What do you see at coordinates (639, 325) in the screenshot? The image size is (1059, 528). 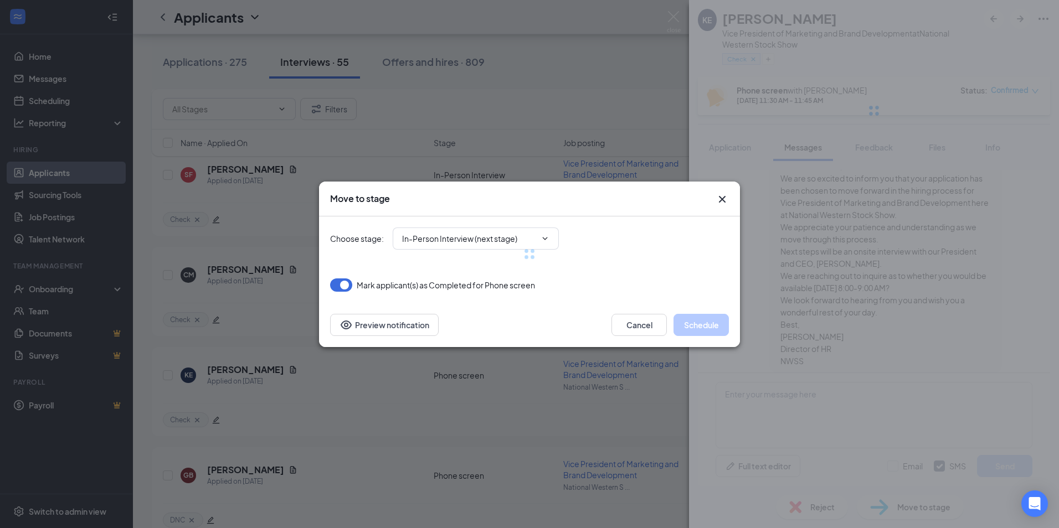 I see `button: Cancel` at bounding box center [639, 325].